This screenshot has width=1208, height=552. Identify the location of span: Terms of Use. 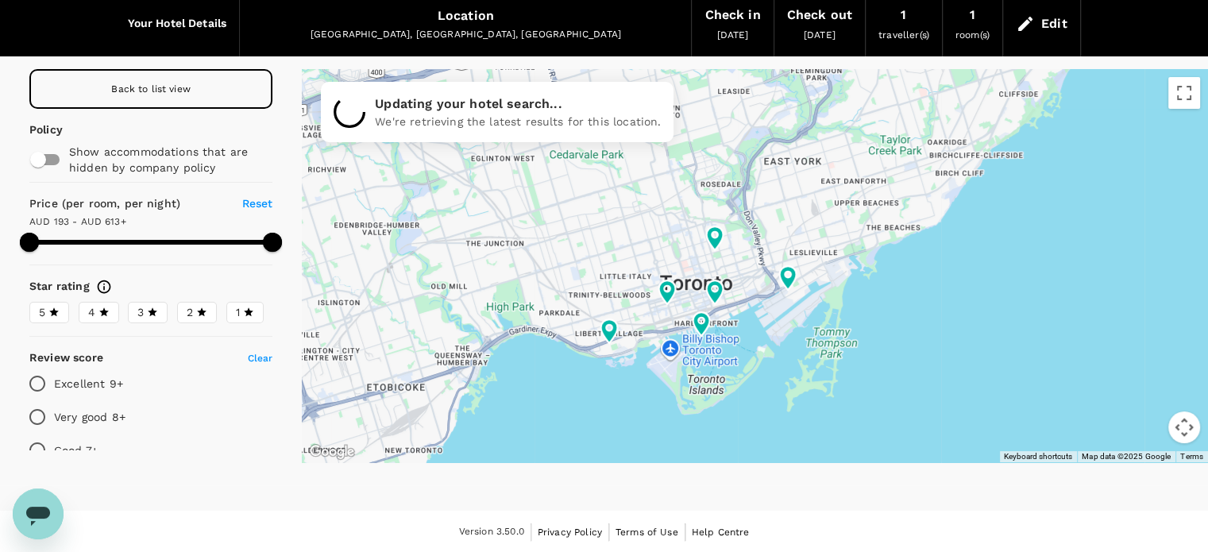
(646, 532).